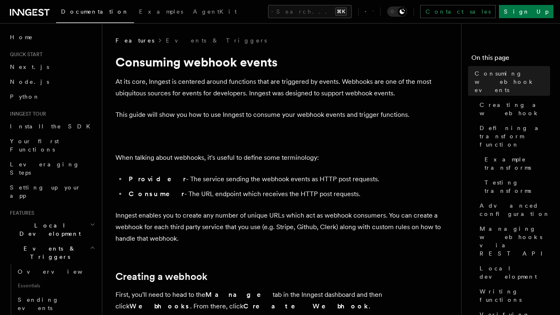 This screenshot has height=315, width=560. Describe the element at coordinates (161, 12) in the screenshot. I see `a: Examples` at that location.